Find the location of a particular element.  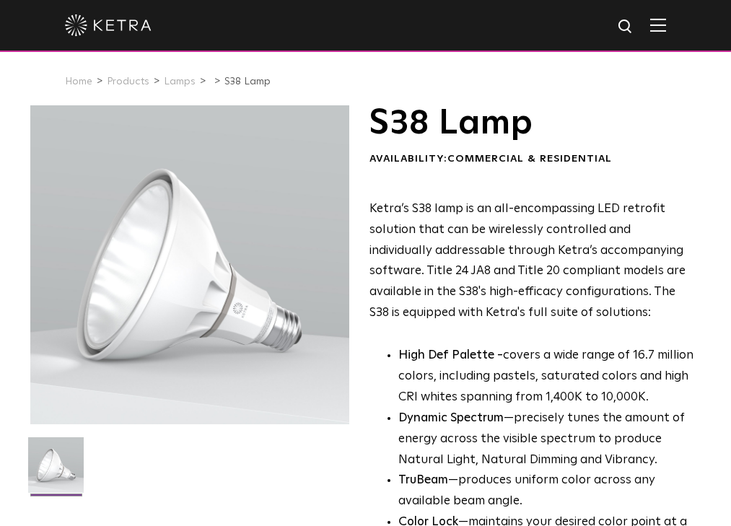

p: covers a wide range of 16.7 million colors, including pastels, saturated colors and high CRI whit... is located at coordinates (547, 376).